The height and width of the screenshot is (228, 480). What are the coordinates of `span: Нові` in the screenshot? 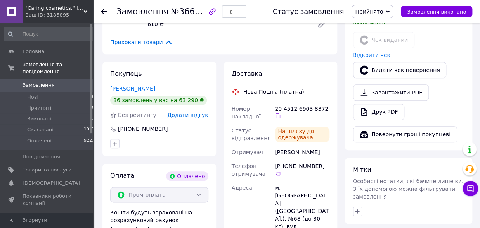 It's located at (33, 97).